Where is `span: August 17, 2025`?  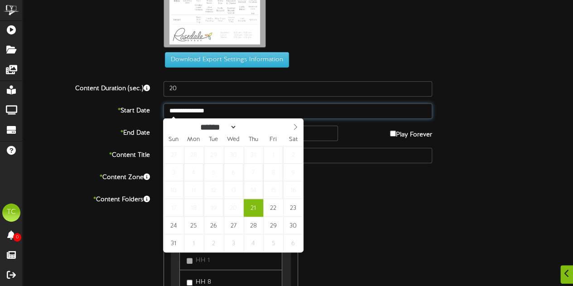
span: August 17, 2025 is located at coordinates (173, 207).